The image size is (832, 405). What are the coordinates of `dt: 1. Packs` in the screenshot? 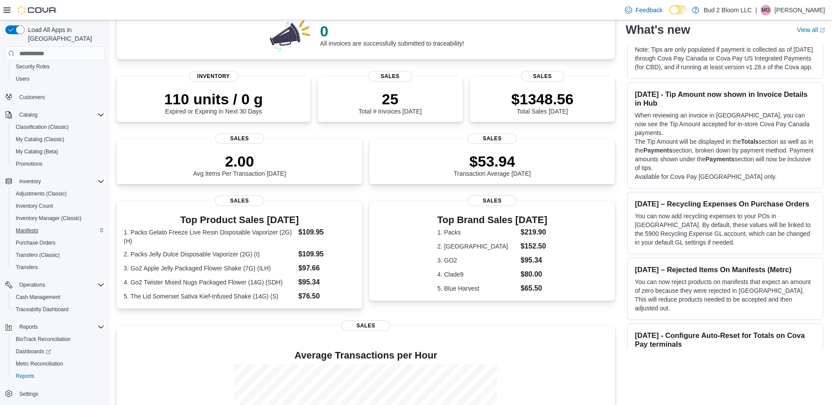 It's located at (477, 233).